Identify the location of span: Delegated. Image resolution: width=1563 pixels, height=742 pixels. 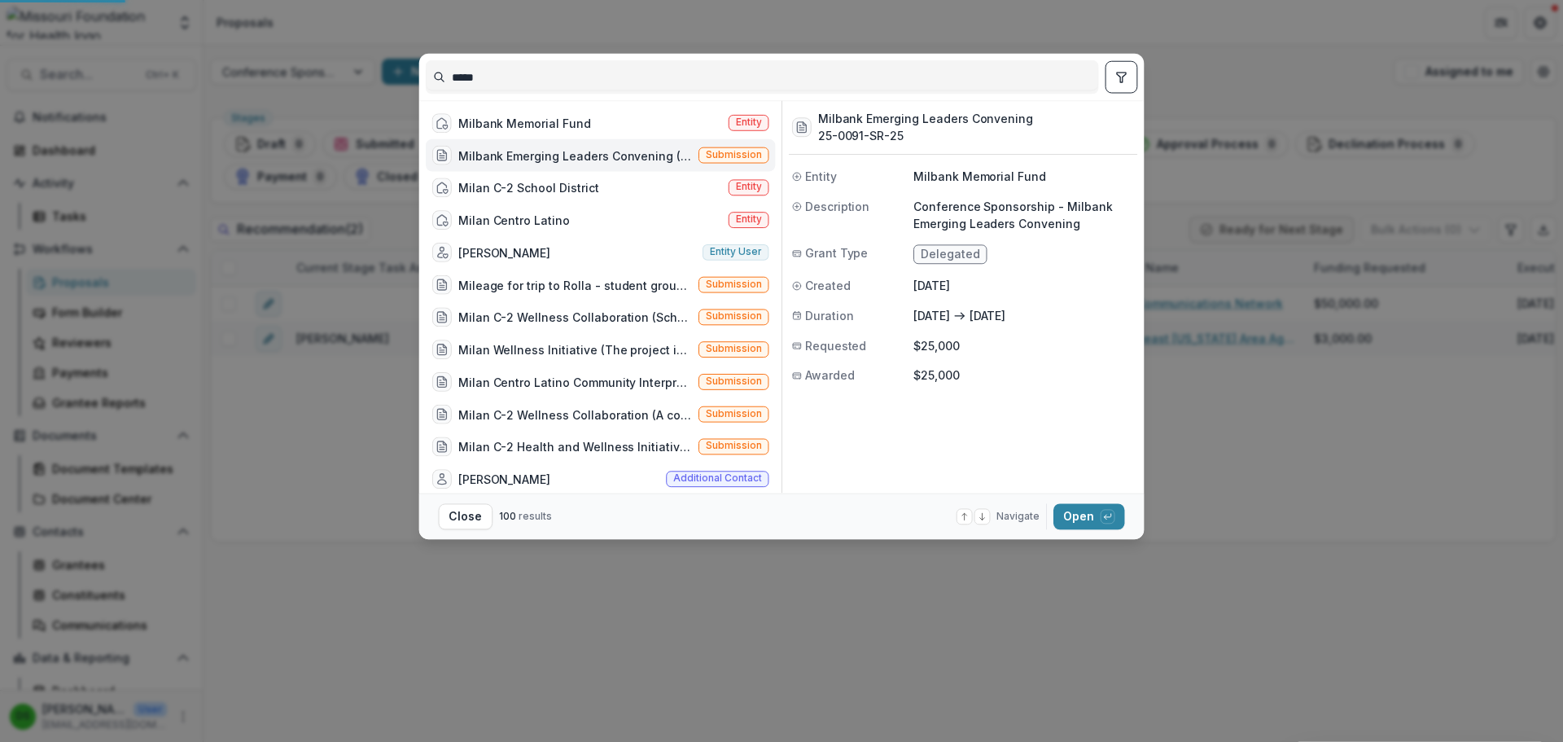
(950, 254).